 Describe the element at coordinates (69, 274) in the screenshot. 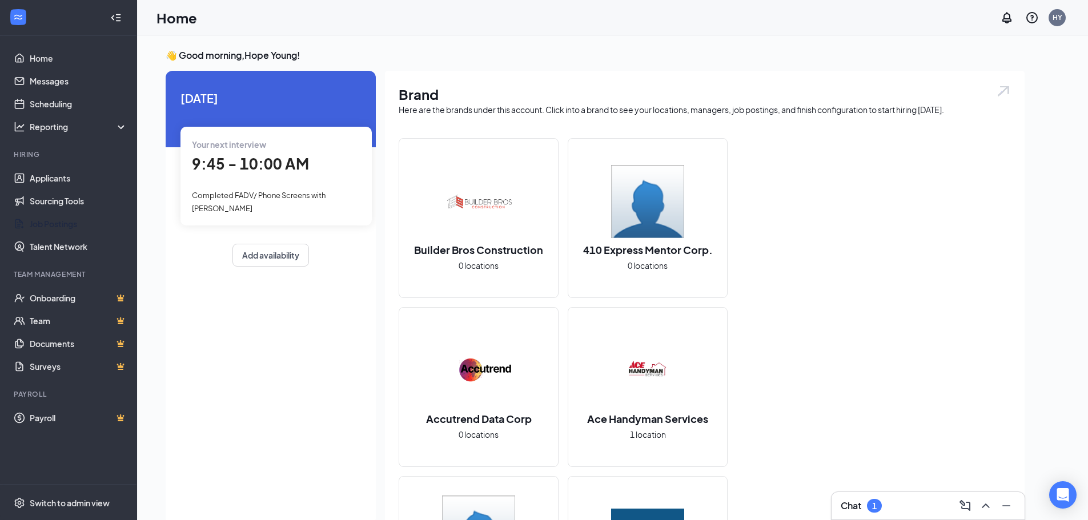

I see `div: Team Management` at that location.